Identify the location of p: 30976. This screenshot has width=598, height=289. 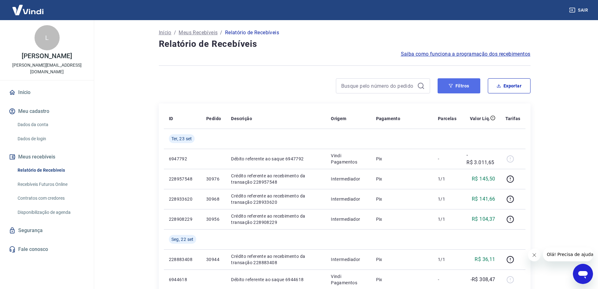
(213, 179).